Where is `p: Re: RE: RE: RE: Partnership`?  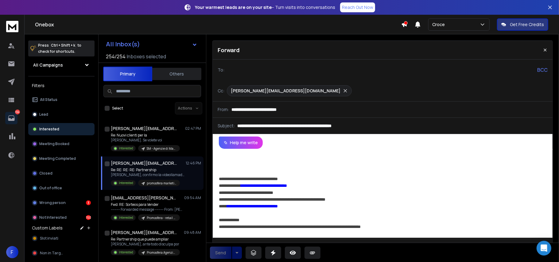 p: Re: RE: RE: RE: Partnership is located at coordinates (148, 170).